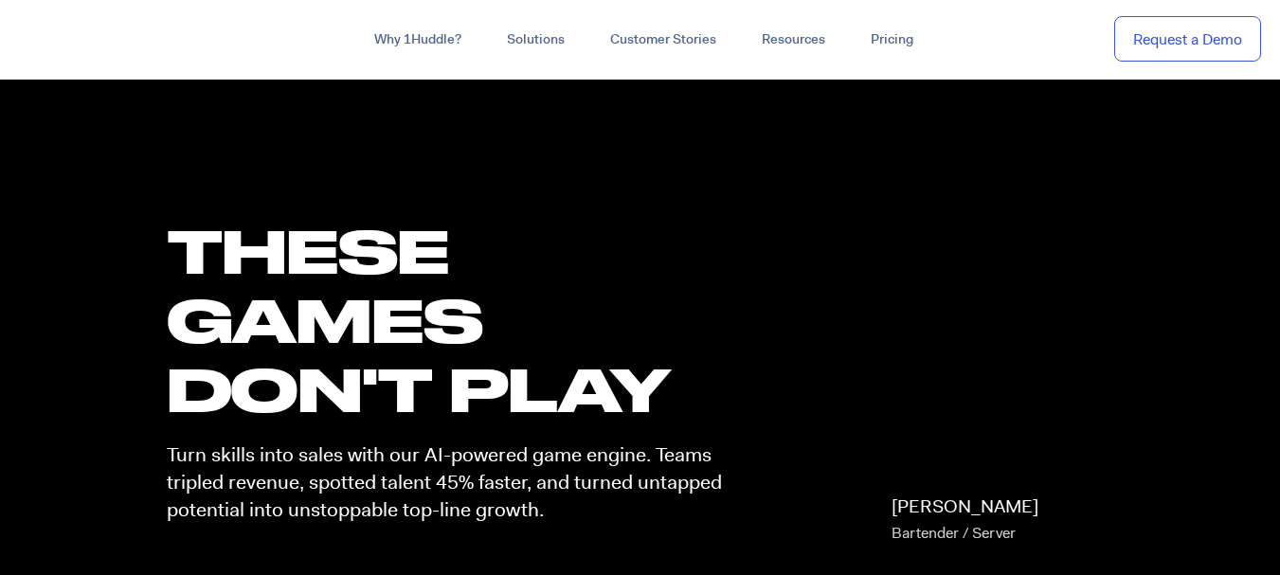 This screenshot has height=575, width=1280. Describe the element at coordinates (1188, 39) in the screenshot. I see `a: Request a Demo` at that location.